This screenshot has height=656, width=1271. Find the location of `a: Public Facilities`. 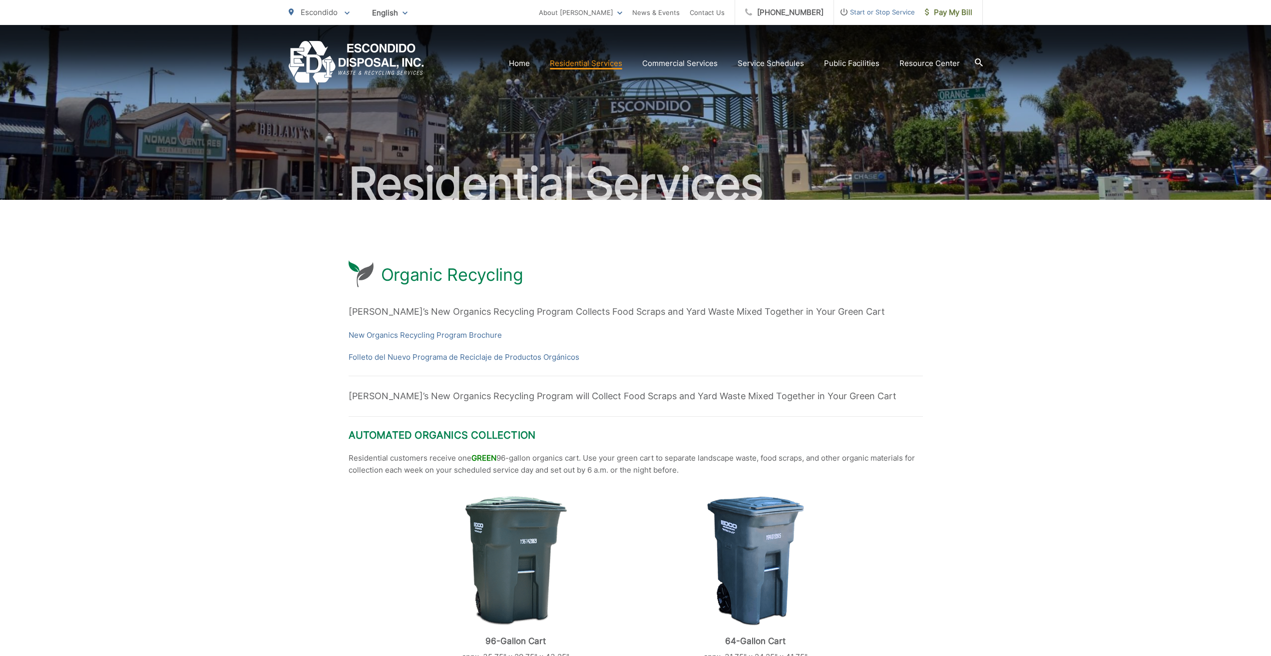

a: Public Facilities is located at coordinates (851, 63).